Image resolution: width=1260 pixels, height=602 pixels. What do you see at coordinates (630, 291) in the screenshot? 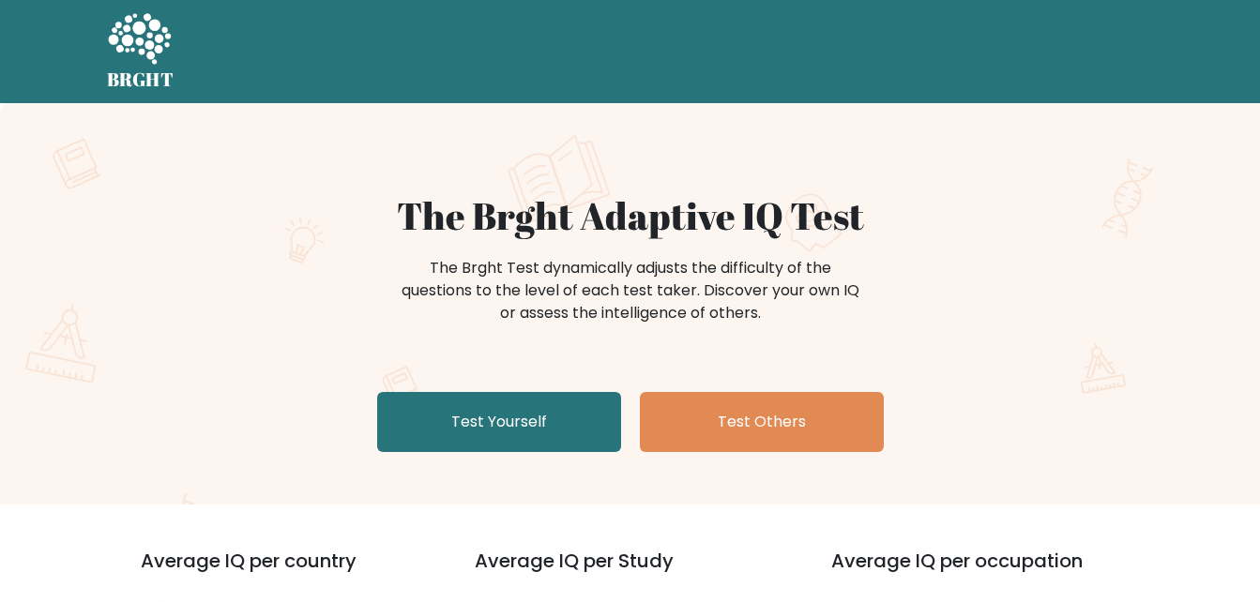
I see `div: The Brght Test dynamically adjusts the difficulty of the questions to the level of each test take...` at bounding box center [630, 291].